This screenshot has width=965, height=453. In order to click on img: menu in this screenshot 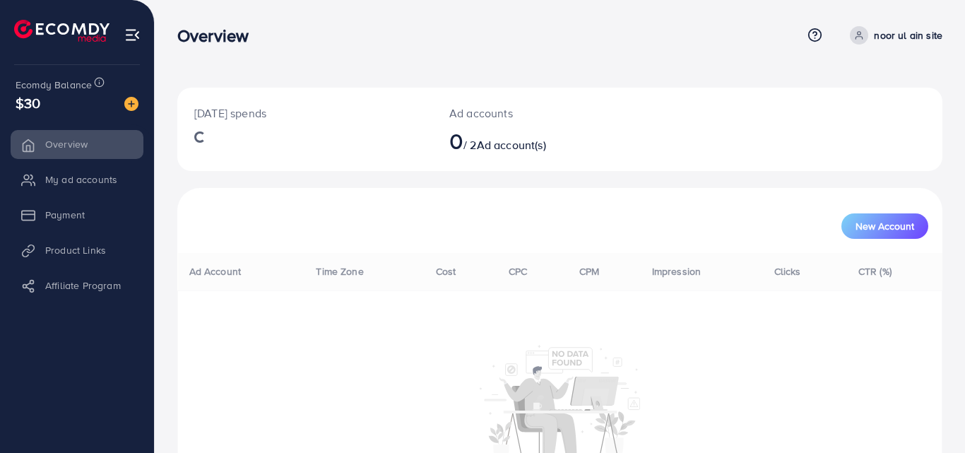, I will do `click(132, 35)`.